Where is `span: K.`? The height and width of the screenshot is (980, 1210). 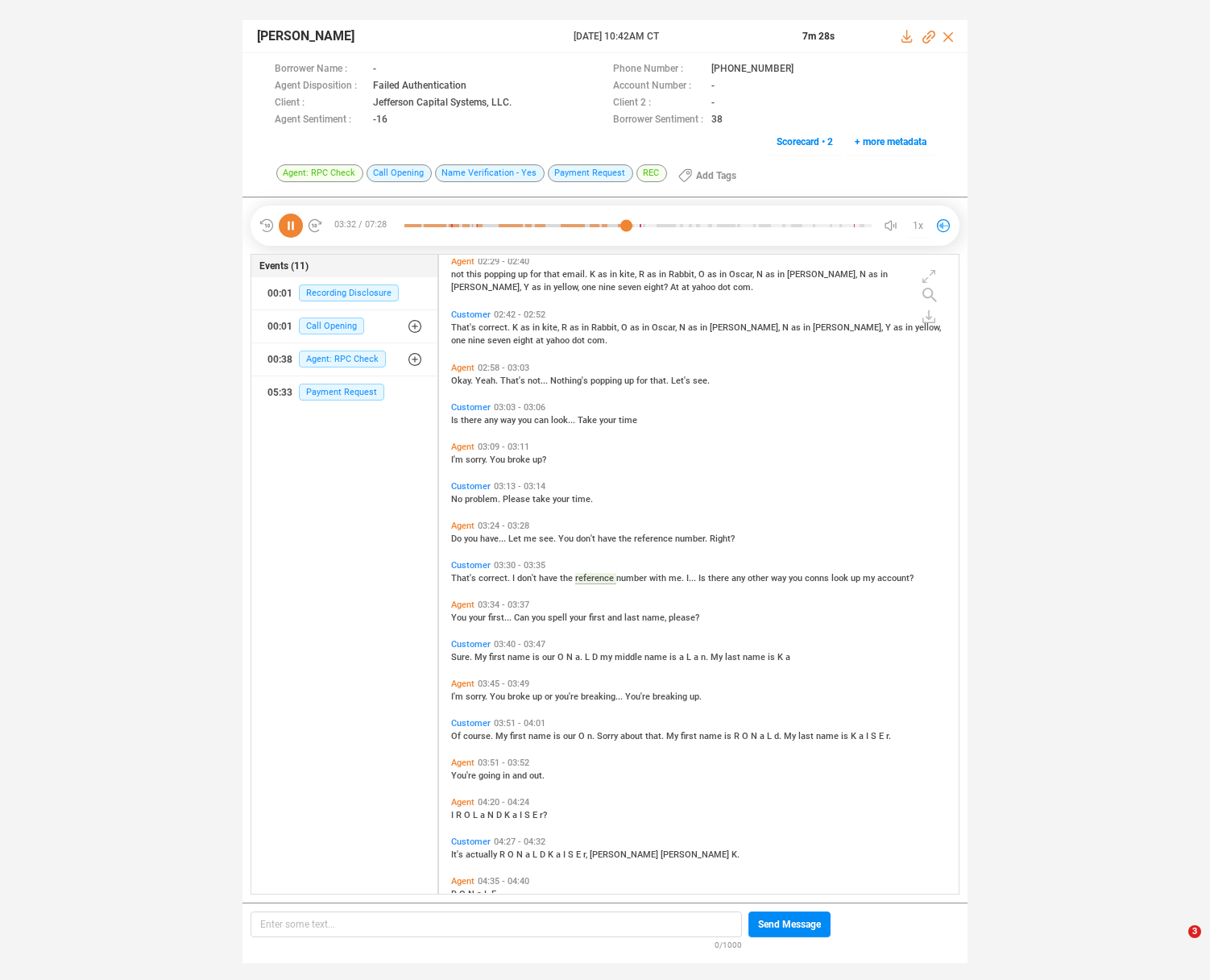
span: K. is located at coordinates (735, 854).